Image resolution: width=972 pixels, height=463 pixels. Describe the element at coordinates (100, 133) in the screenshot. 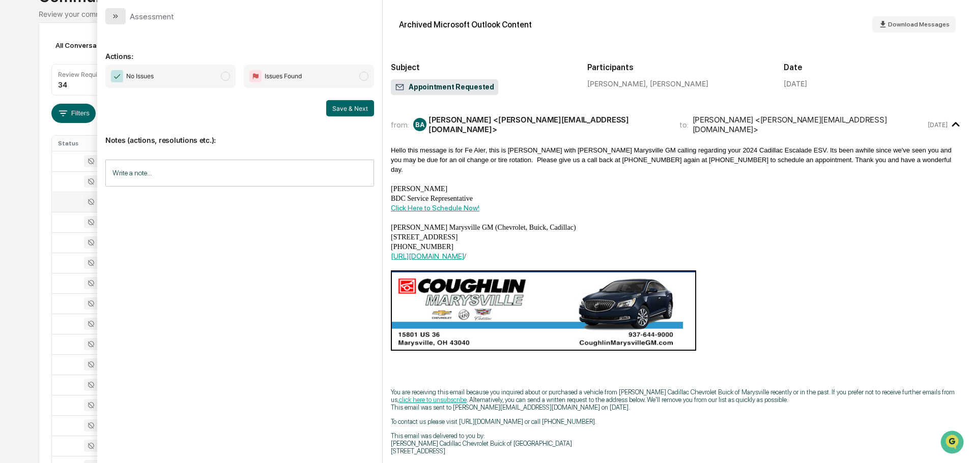

I see `a: 🗄️Attestations` at that location.